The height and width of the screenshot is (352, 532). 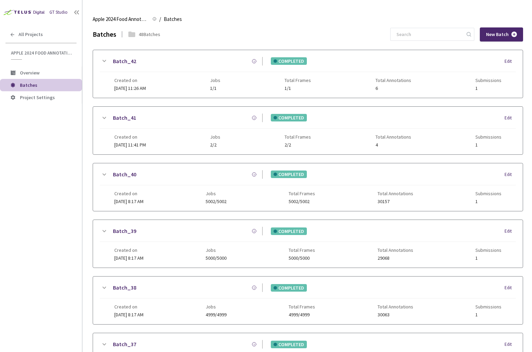 What do you see at coordinates (395, 315) in the screenshot?
I see `span: 30063` at bounding box center [395, 315].